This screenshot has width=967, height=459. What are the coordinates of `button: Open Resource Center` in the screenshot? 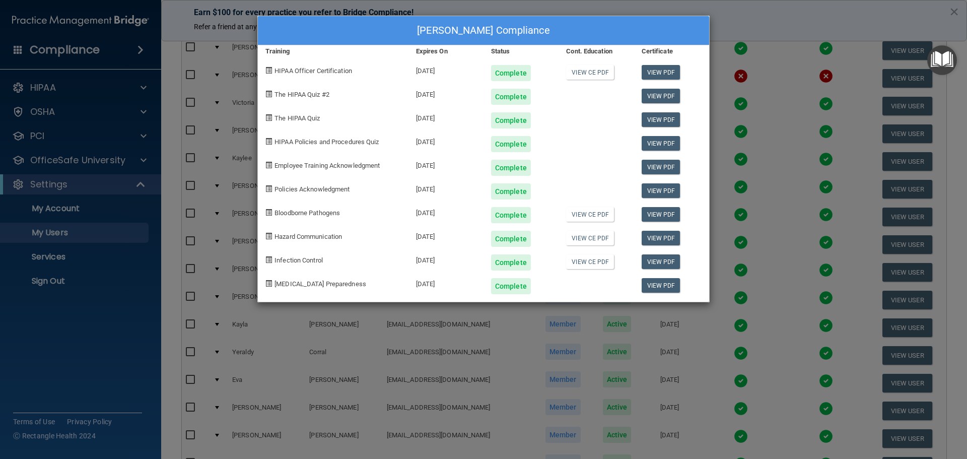 It's located at (942, 60).